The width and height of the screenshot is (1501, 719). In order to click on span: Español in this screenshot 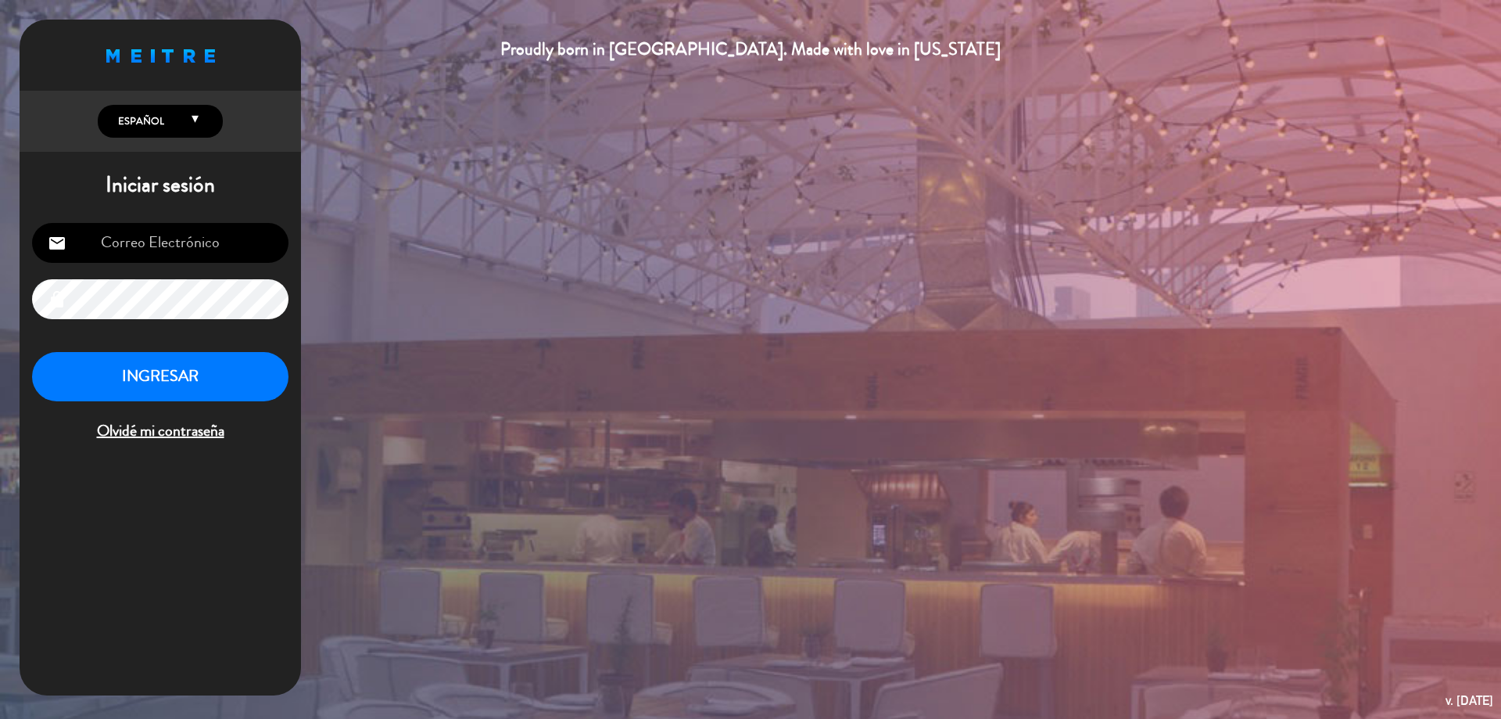, I will do `click(139, 121)`.